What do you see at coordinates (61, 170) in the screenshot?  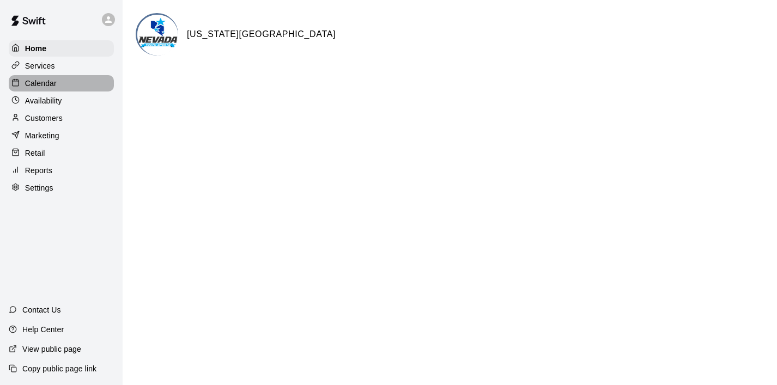 I see `a: Reports` at bounding box center [61, 170].